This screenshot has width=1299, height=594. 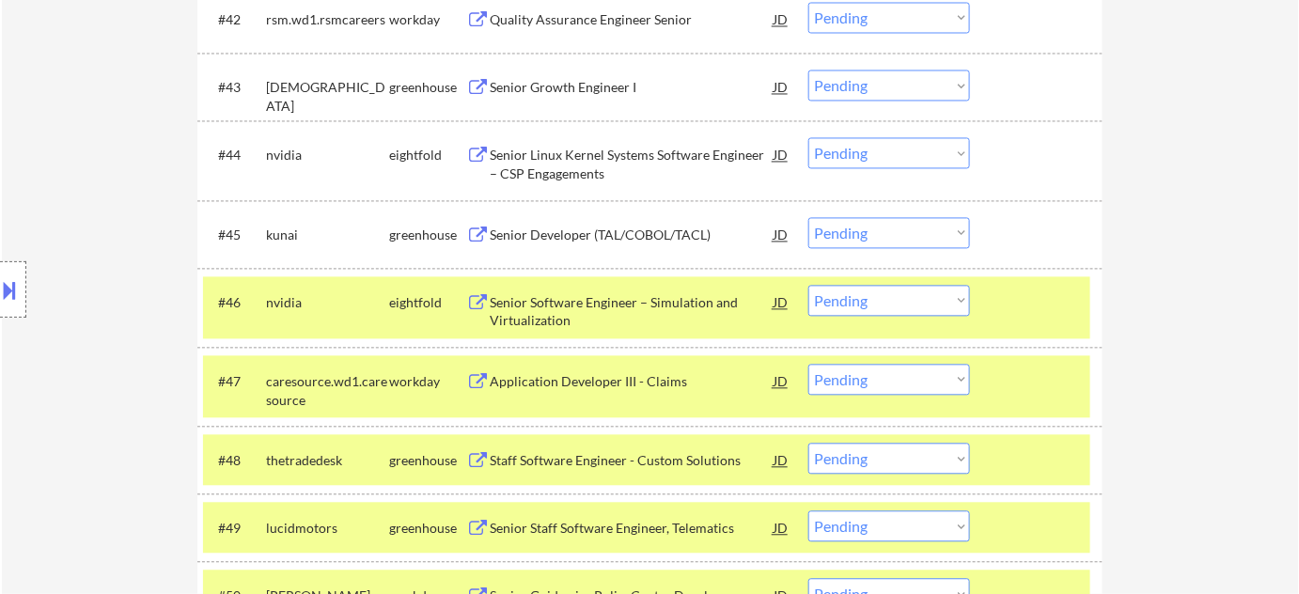 I want to click on div: Staff Software Engineer - Custom Solutions, so click(x=631, y=461).